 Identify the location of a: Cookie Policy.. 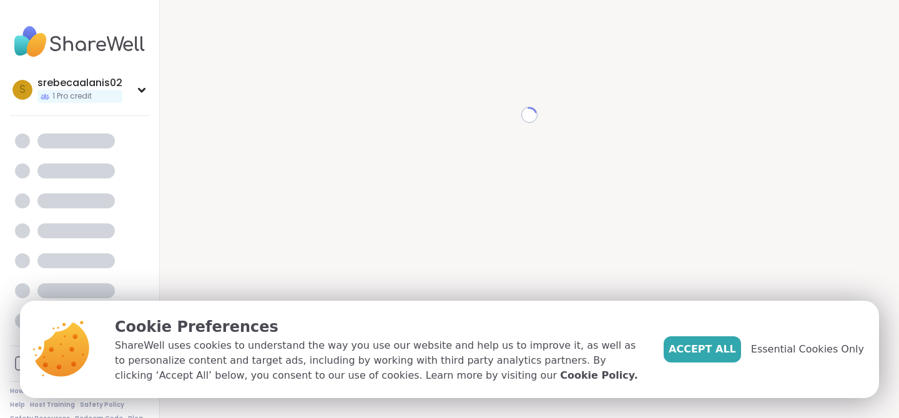
(598, 376).